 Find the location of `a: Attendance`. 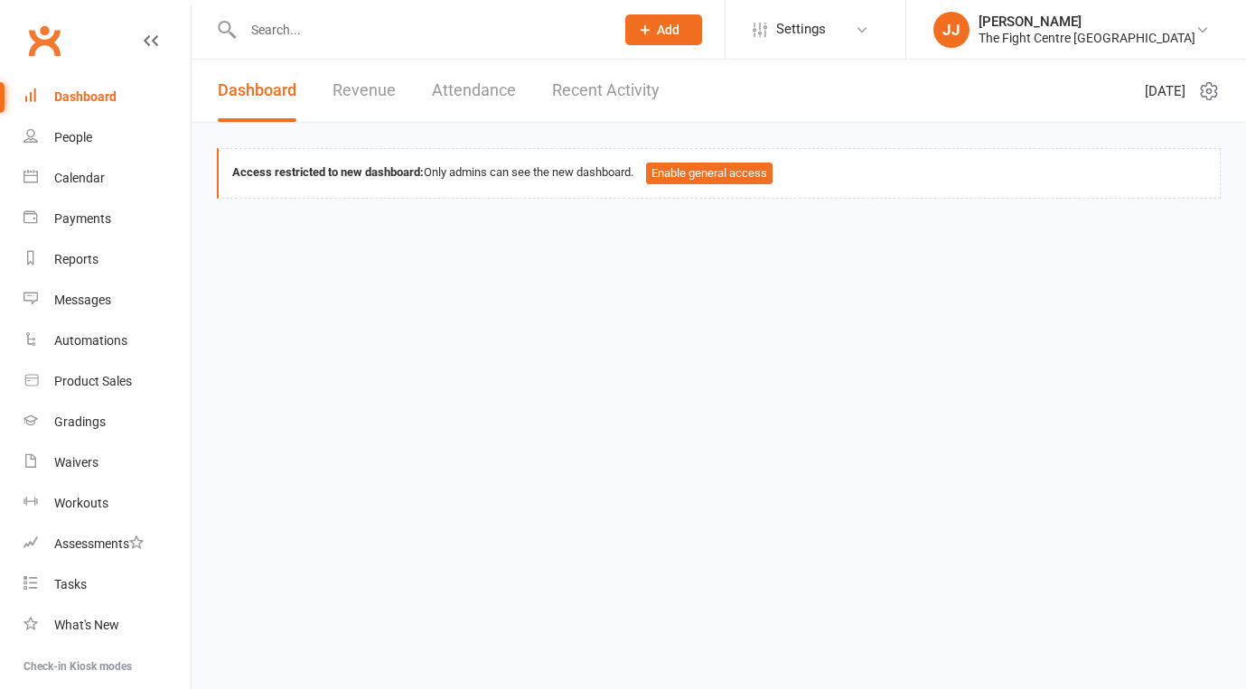

a: Attendance is located at coordinates (473, 90).